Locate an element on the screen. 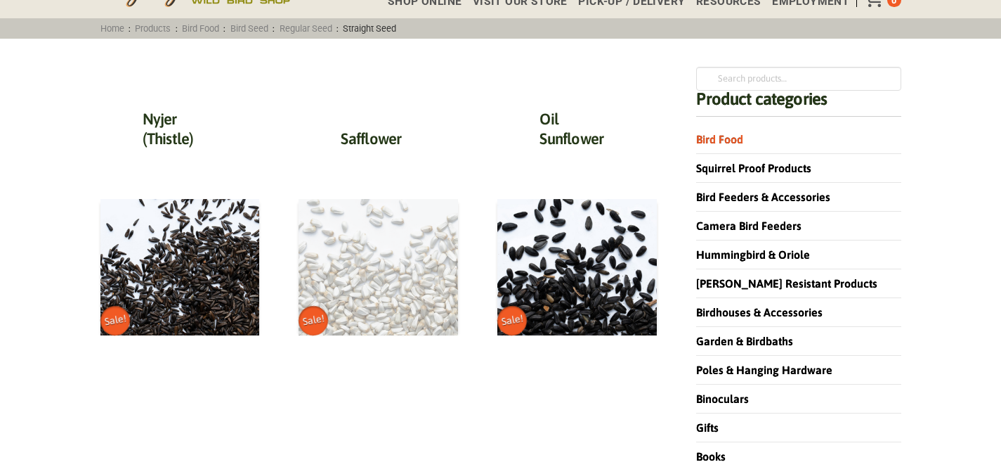 The image size is (1001, 467). a: Home is located at coordinates (112, 28).